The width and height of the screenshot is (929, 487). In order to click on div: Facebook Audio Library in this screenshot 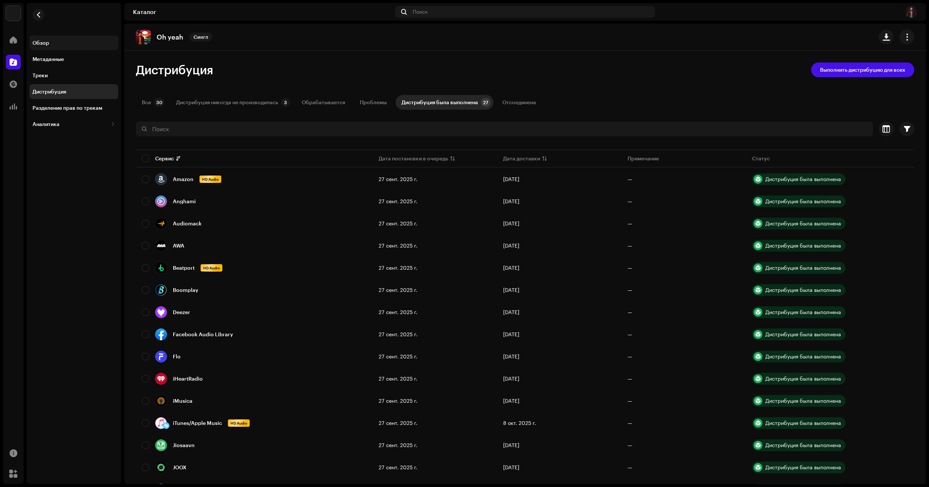, I will do `click(203, 334)`.